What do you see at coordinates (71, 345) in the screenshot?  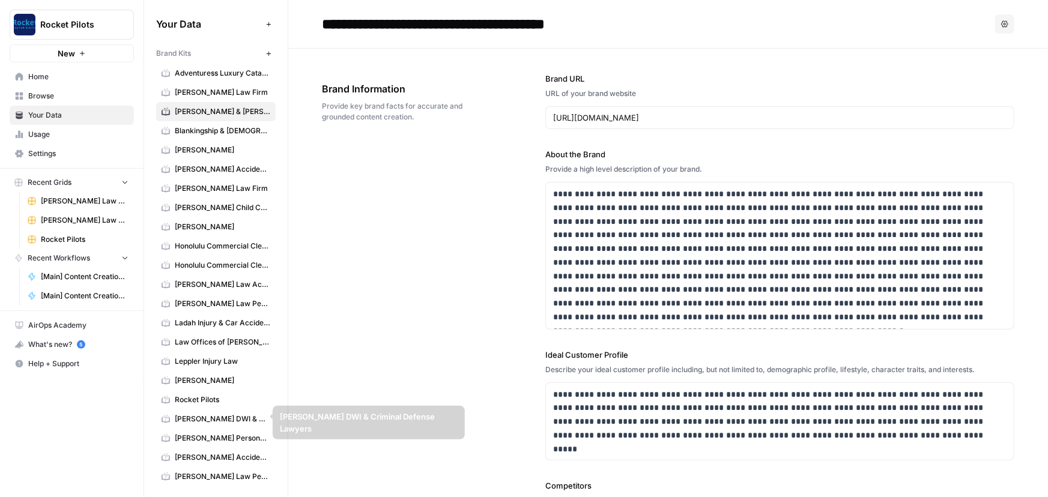 I see `button: What's new? 5` at bounding box center [71, 345].